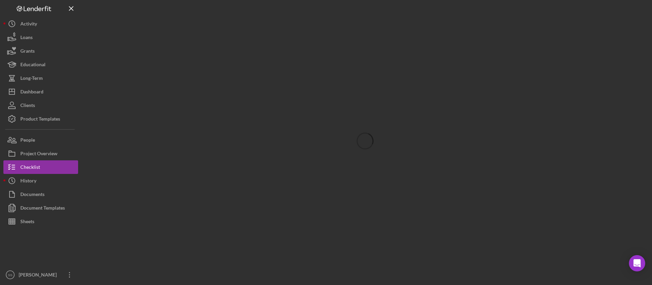 Image resolution: width=652 pixels, height=285 pixels. I want to click on a: History, so click(41, 181).